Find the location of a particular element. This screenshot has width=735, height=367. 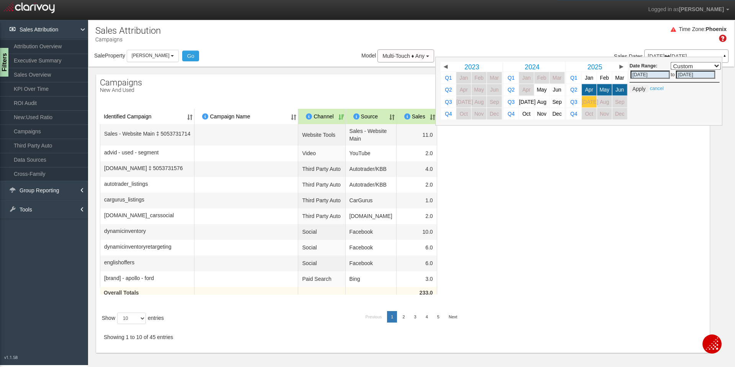

span: dynamicinventoryretargeting is located at coordinates (138, 247).